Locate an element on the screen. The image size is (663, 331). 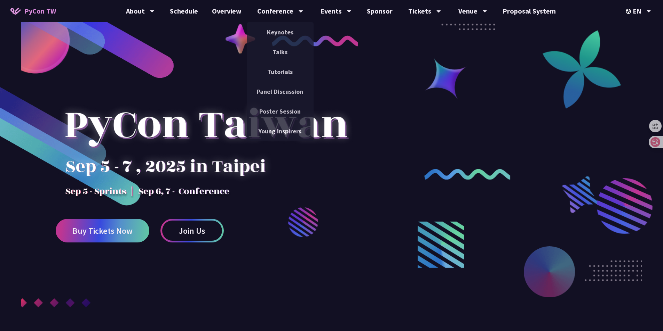
a: Buy Tickets Now is located at coordinates (102, 231).